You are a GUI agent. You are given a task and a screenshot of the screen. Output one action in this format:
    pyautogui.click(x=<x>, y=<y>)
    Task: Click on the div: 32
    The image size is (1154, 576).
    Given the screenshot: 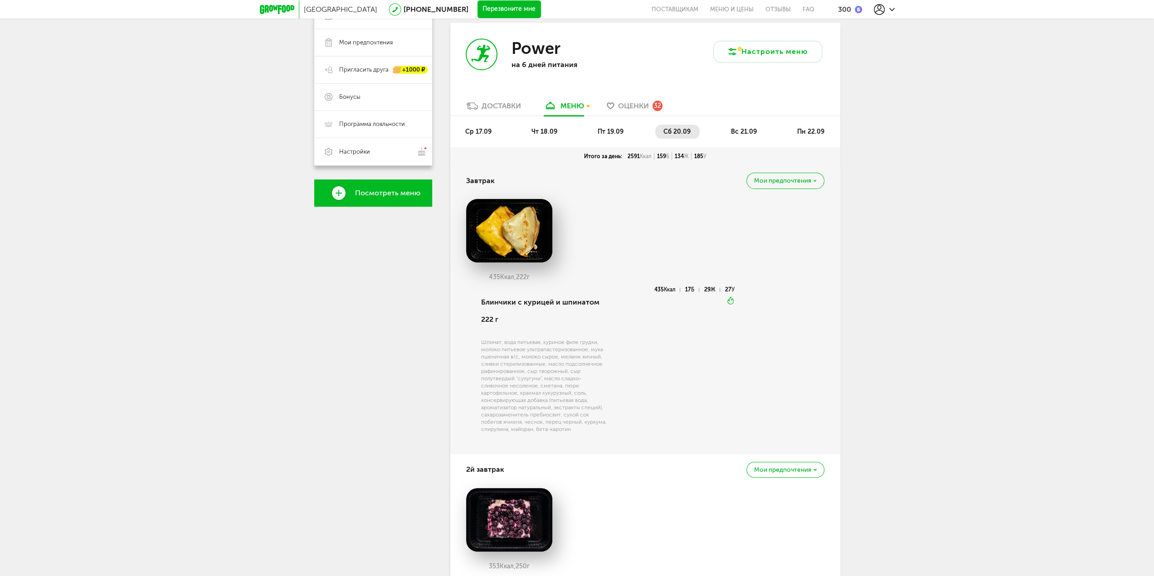 What is the action you would take?
    pyautogui.click(x=657, y=106)
    